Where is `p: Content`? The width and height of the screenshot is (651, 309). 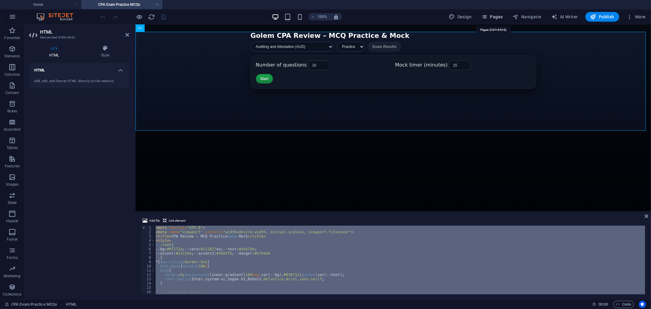
p: Content is located at coordinates (12, 93).